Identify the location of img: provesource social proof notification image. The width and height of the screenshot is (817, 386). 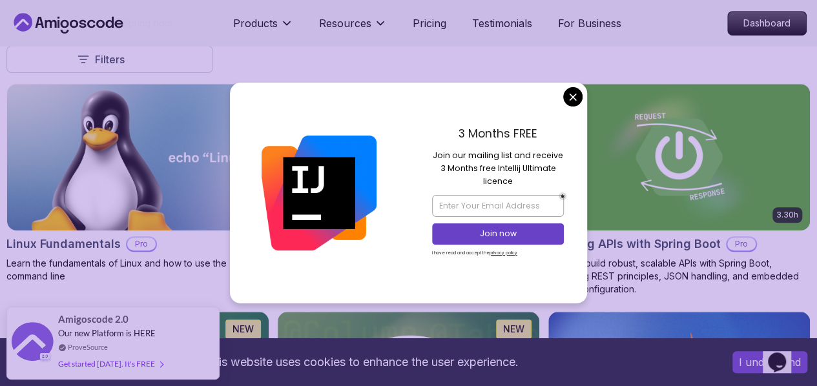
(32, 343).